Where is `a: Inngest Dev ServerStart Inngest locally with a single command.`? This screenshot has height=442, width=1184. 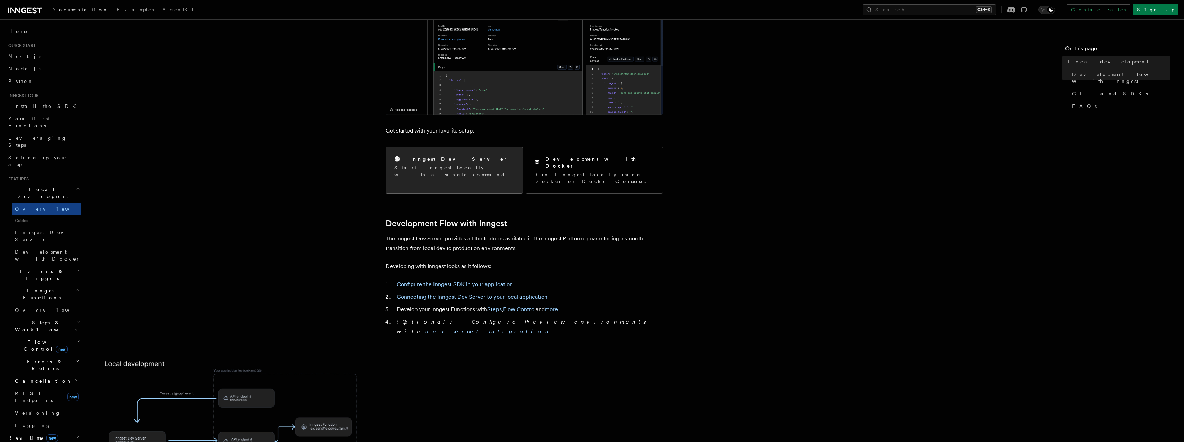
a: Inngest Dev ServerStart Inngest locally with a single command. is located at coordinates (454, 170).